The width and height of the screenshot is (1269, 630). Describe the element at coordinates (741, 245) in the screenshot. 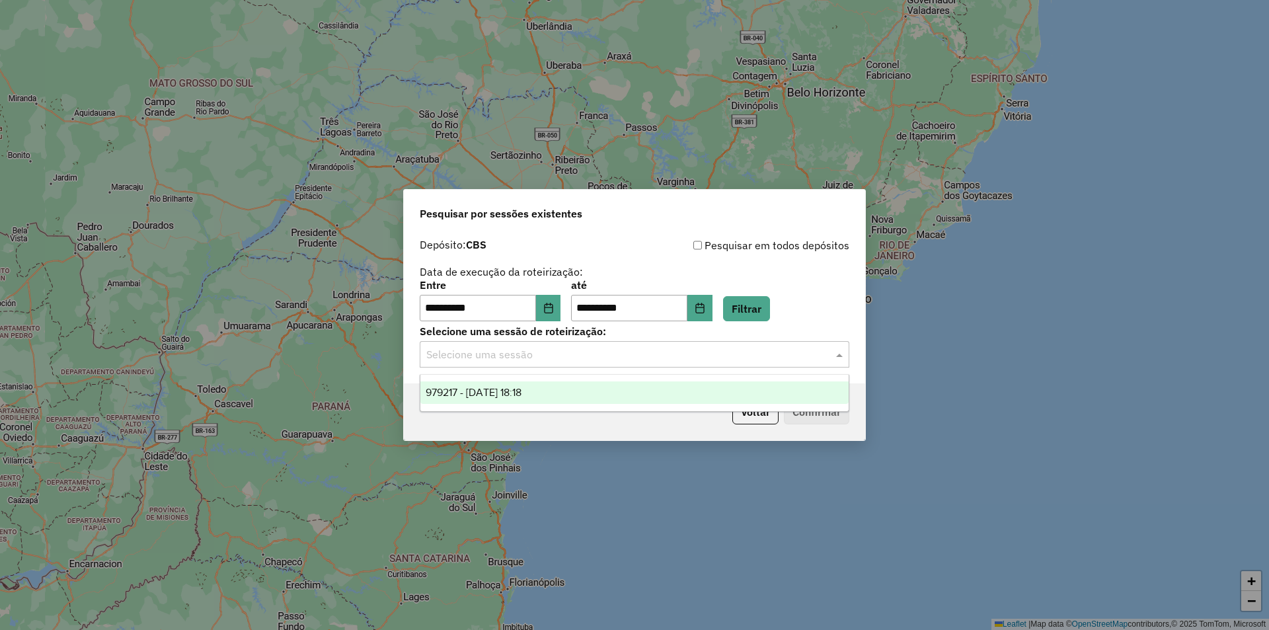

I see `div: Pesquisar em todos depósitos` at that location.